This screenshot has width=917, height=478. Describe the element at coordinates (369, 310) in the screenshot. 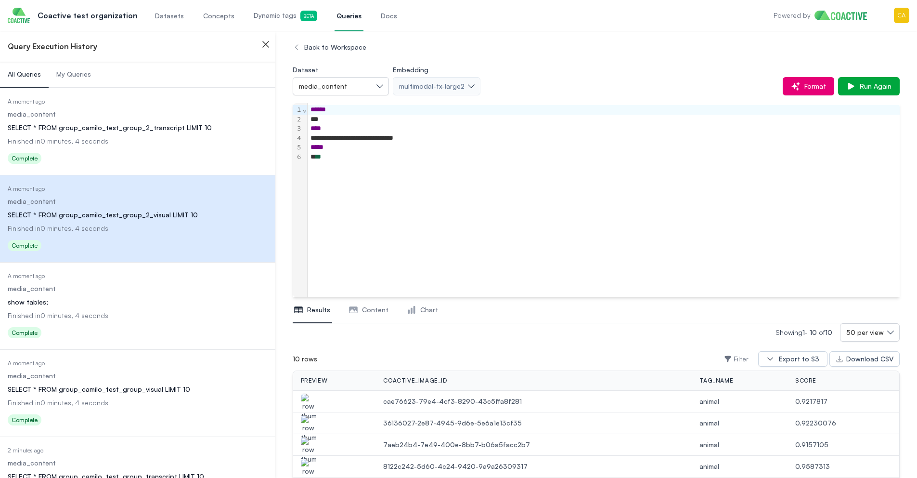

I see `button: Content` at that location.